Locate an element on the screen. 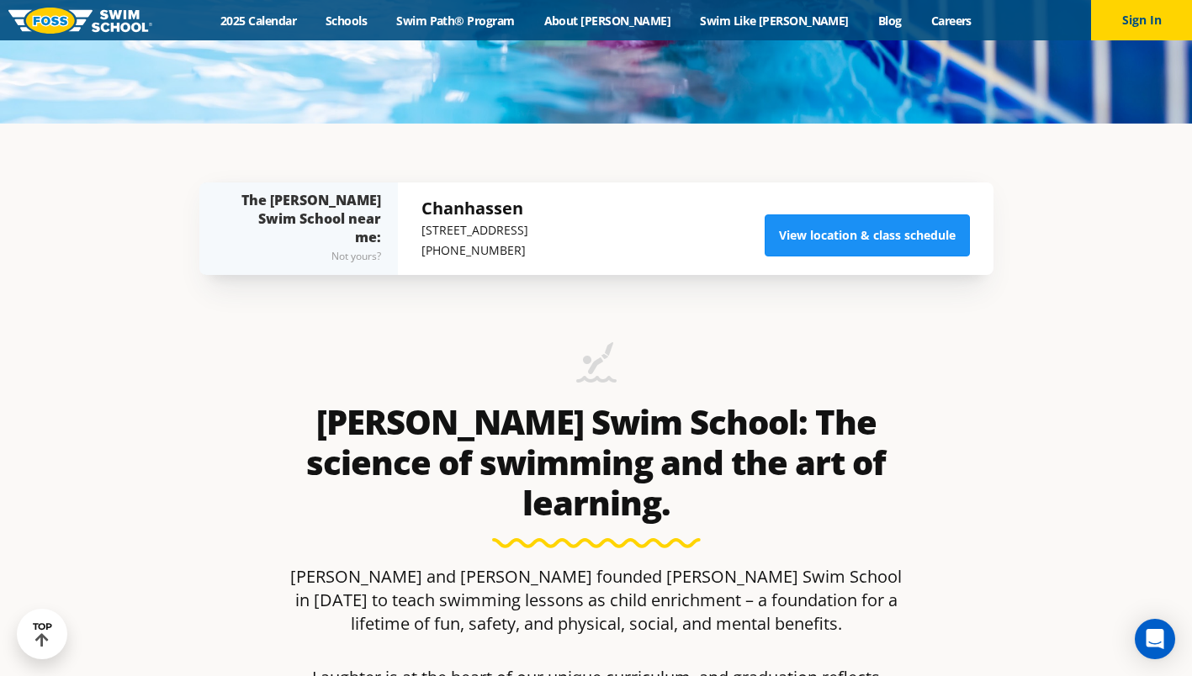 This screenshot has height=676, width=1192. img: icon-swimming-diving-2.png is located at coordinates (596, 368).